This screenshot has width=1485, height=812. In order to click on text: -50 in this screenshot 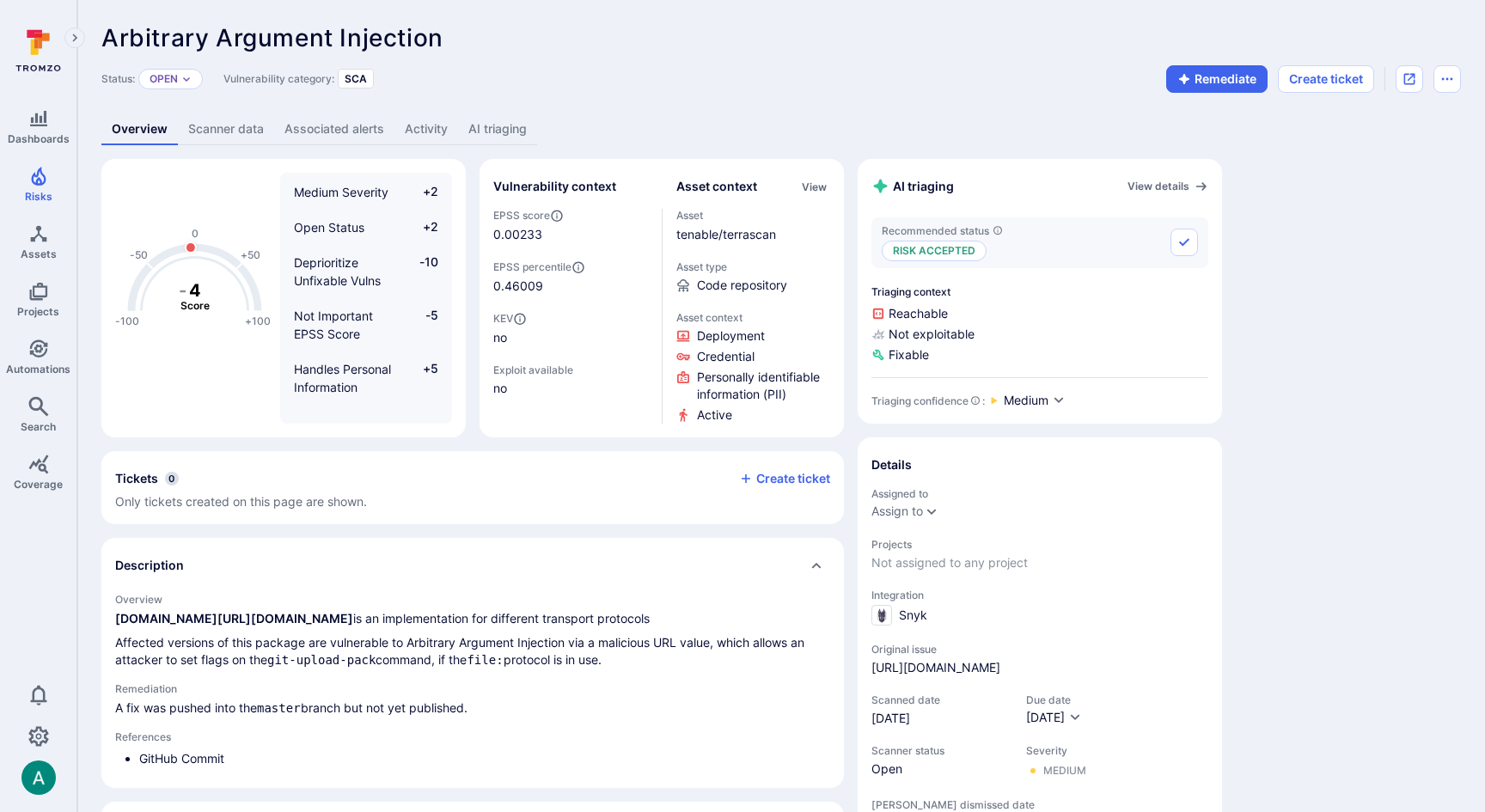, I will do `click(138, 254)`.